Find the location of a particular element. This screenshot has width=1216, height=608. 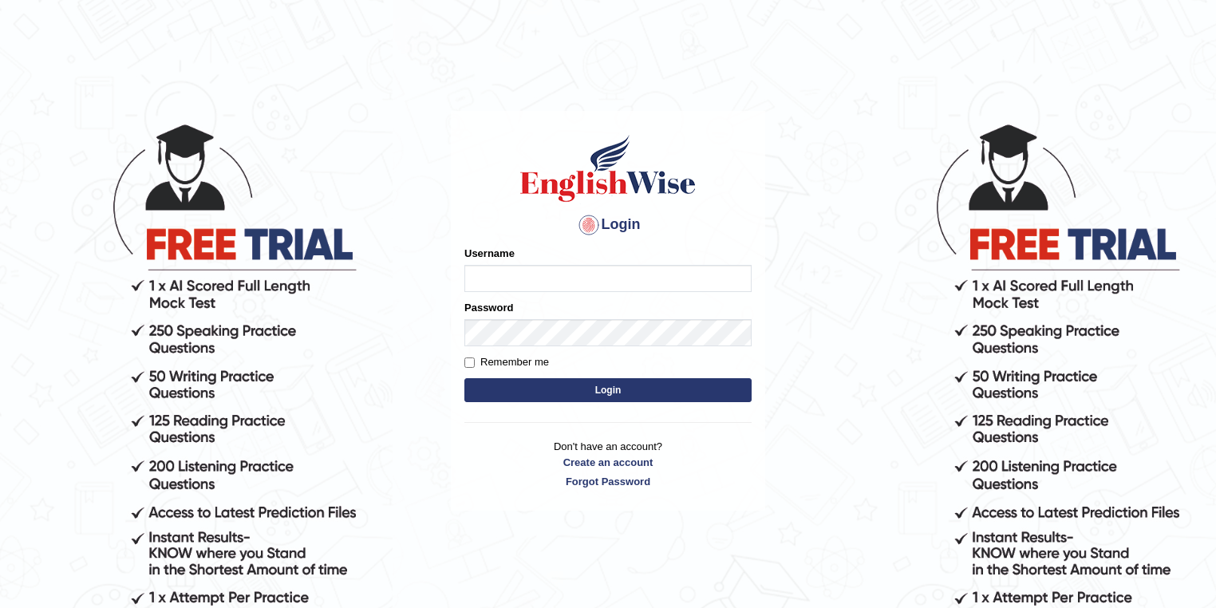

label: Remember me is located at coordinates (507, 362).